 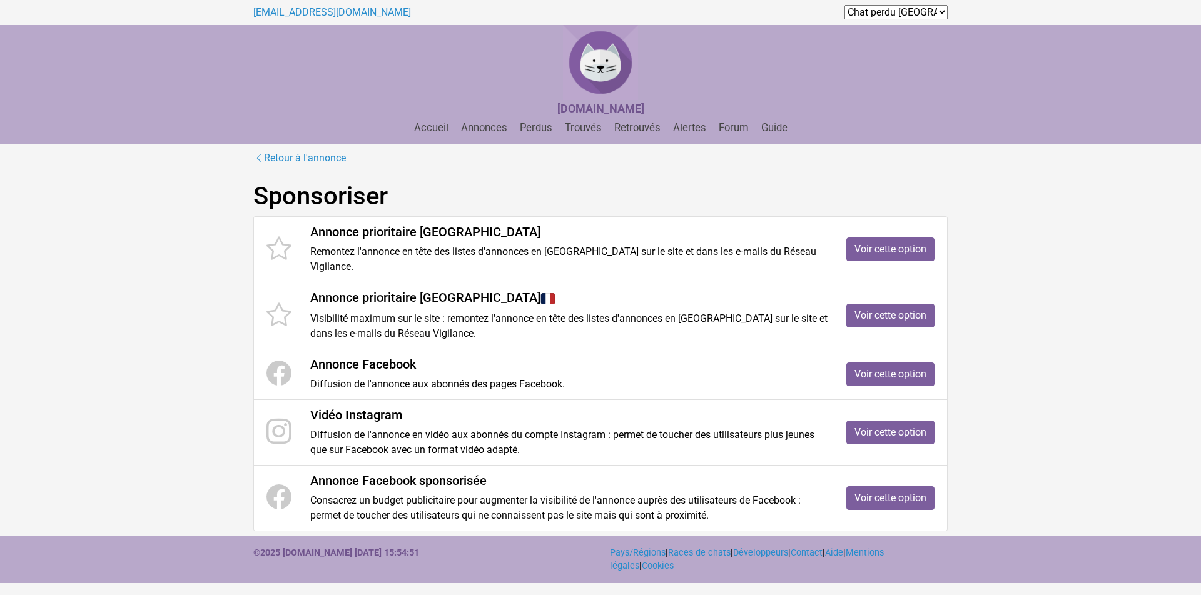 I want to click on a: Perdus, so click(x=536, y=128).